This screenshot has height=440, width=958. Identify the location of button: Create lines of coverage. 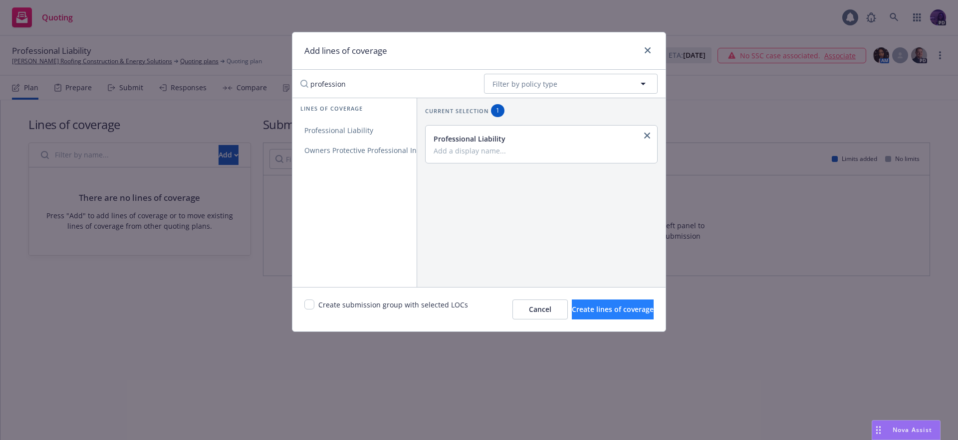
(612, 310).